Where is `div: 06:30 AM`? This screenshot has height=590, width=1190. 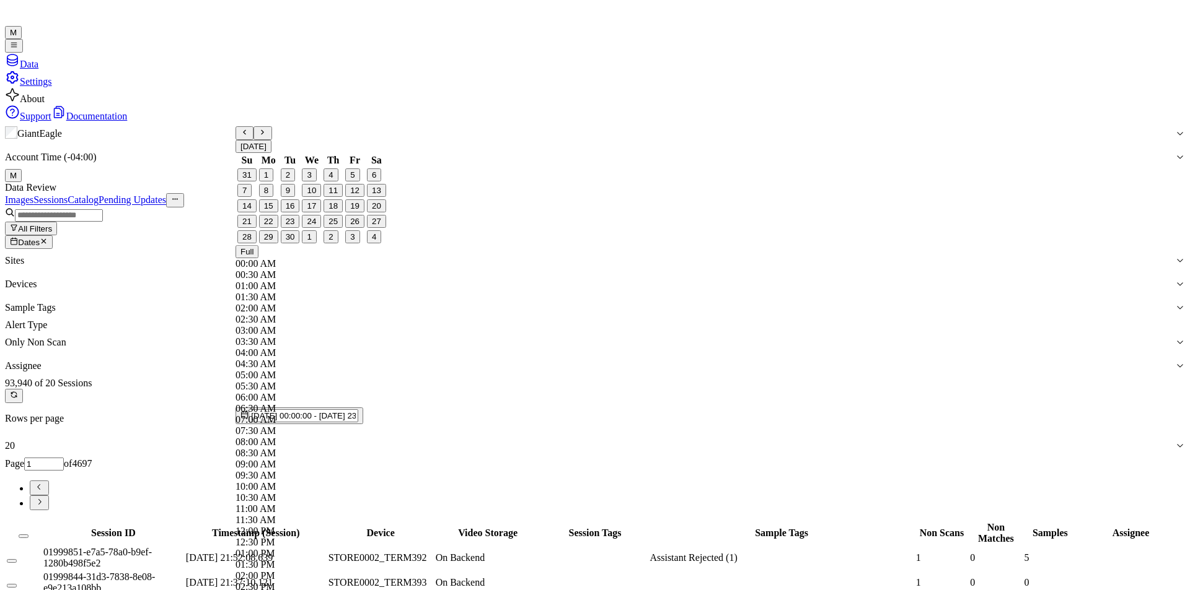 div: 06:30 AM is located at coordinates (312, 409).